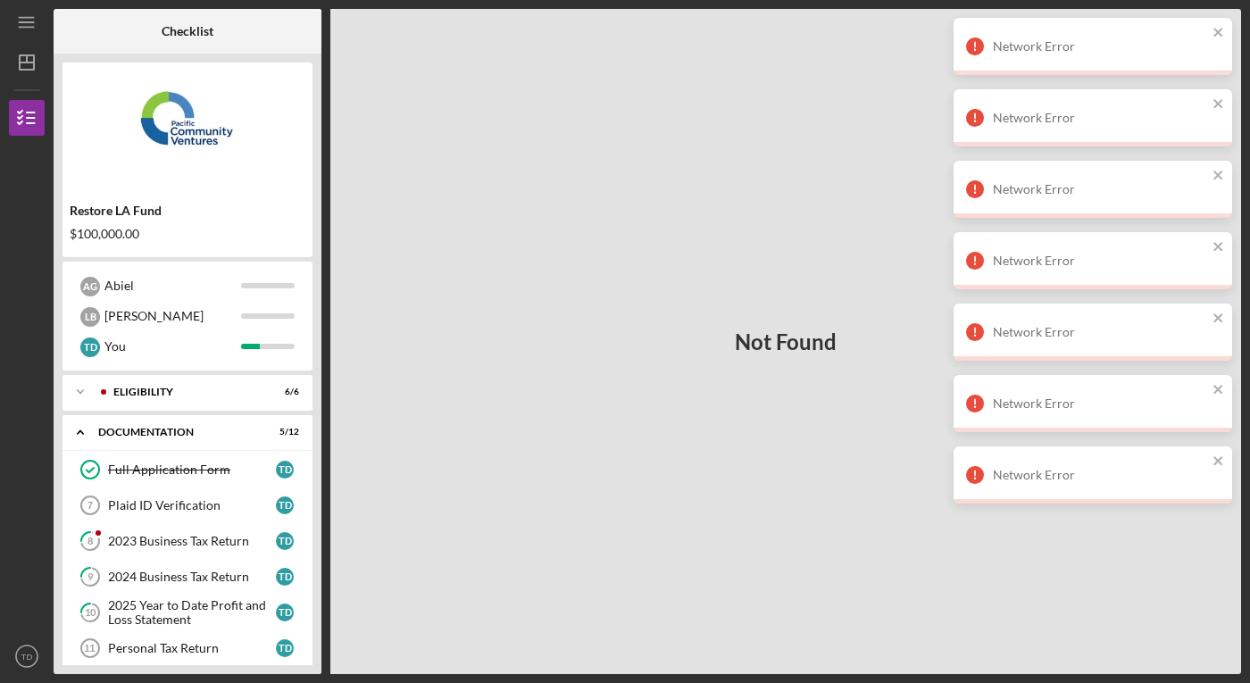 The height and width of the screenshot is (683, 1250). What do you see at coordinates (90, 317) in the screenshot?
I see `div: L B` at bounding box center [90, 317].